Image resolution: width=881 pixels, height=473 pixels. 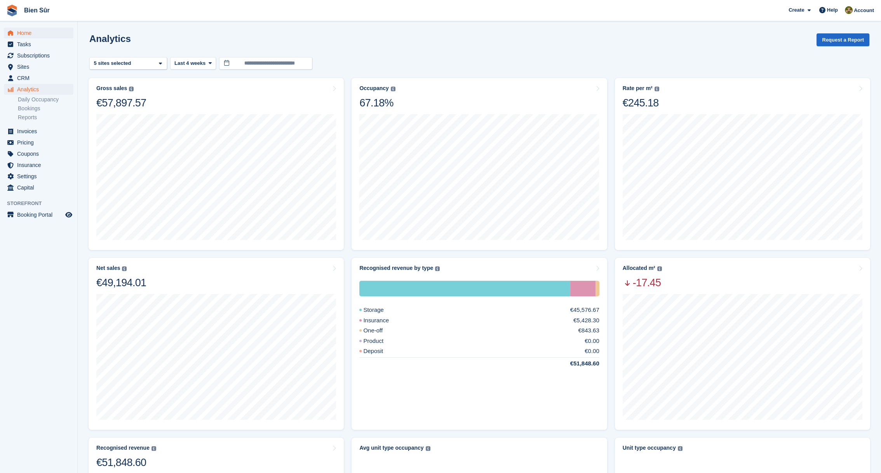 I want to click on div: €49,194.01, so click(x=121, y=283).